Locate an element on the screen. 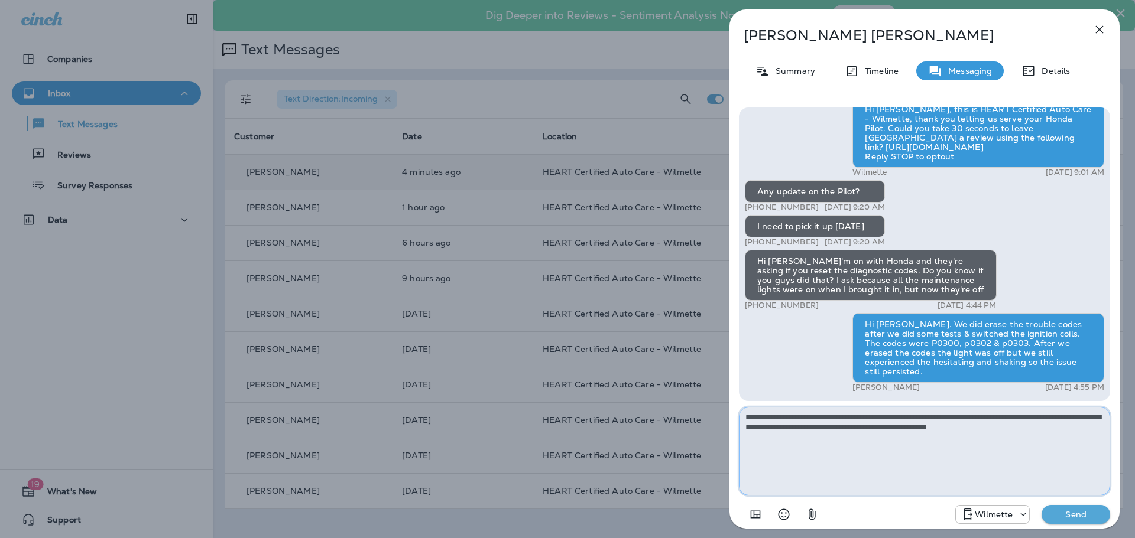 This screenshot has width=1135, height=538. p: Send is located at coordinates (1076, 515).